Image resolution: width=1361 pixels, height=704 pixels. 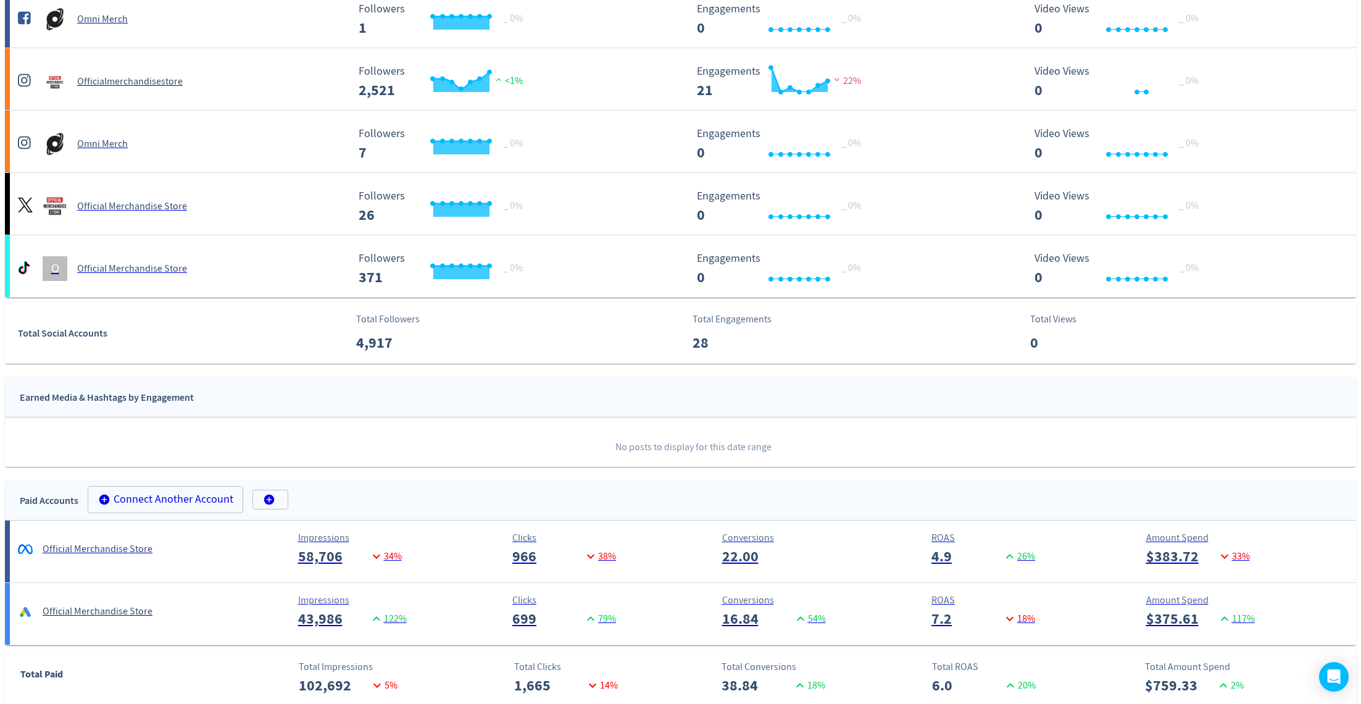 I want to click on a: Official Merchandise Store undefinedOfficial Merchandise Store Followers --- _ 0% Followers 26 En..., so click(x=680, y=204).